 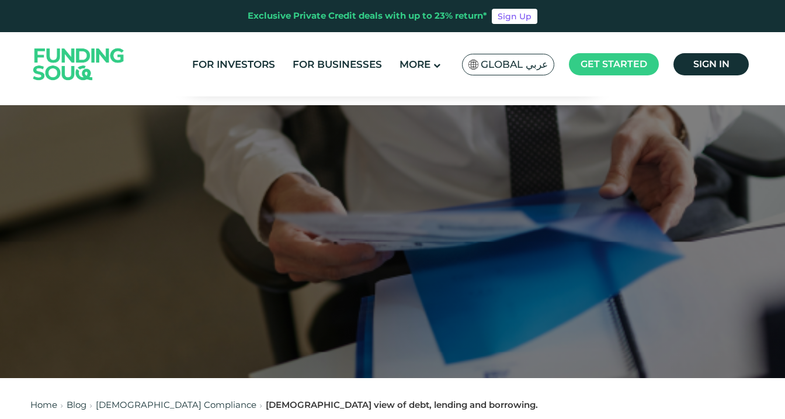 What do you see at coordinates (44, 404) in the screenshot?
I see `a: Home` at bounding box center [44, 404].